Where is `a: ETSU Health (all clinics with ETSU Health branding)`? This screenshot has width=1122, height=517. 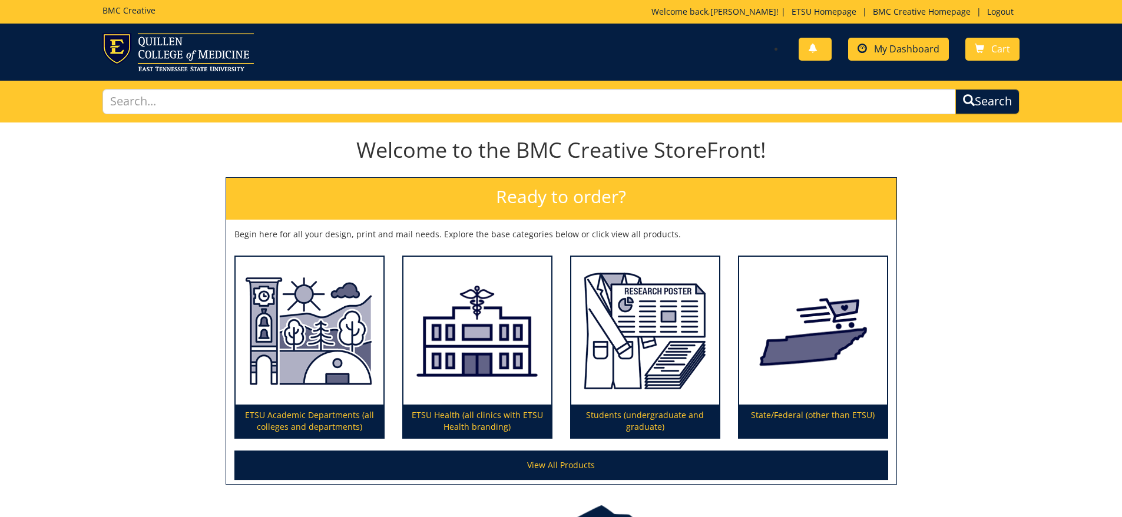
a: ETSU Health (all clinics with ETSU Health branding) is located at coordinates (477, 348).